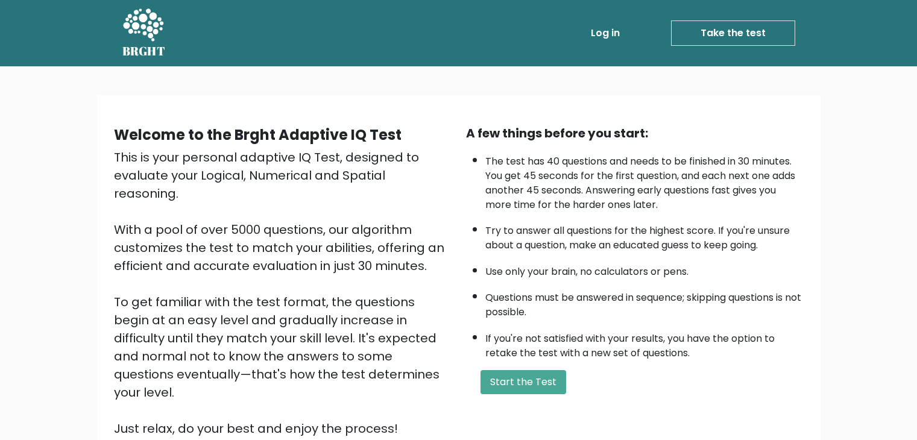  Describe the element at coordinates (644, 343) in the screenshot. I see `li: If you're not satisfied with your results, you have the option to retake the test with a new set ...` at that location.